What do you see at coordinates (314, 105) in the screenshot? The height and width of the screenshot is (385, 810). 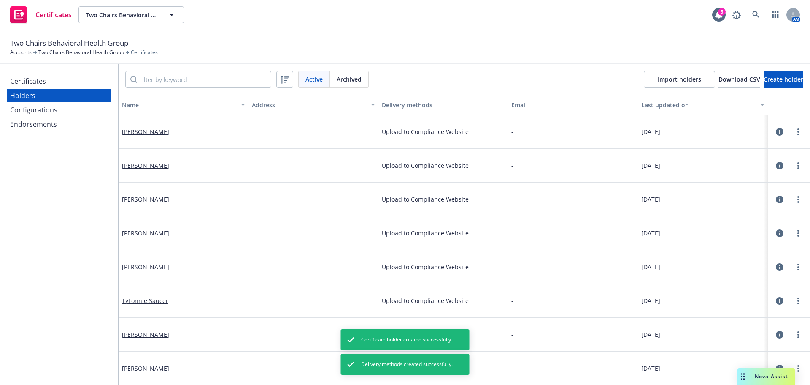 I see `button: Address` at bounding box center [314, 105].